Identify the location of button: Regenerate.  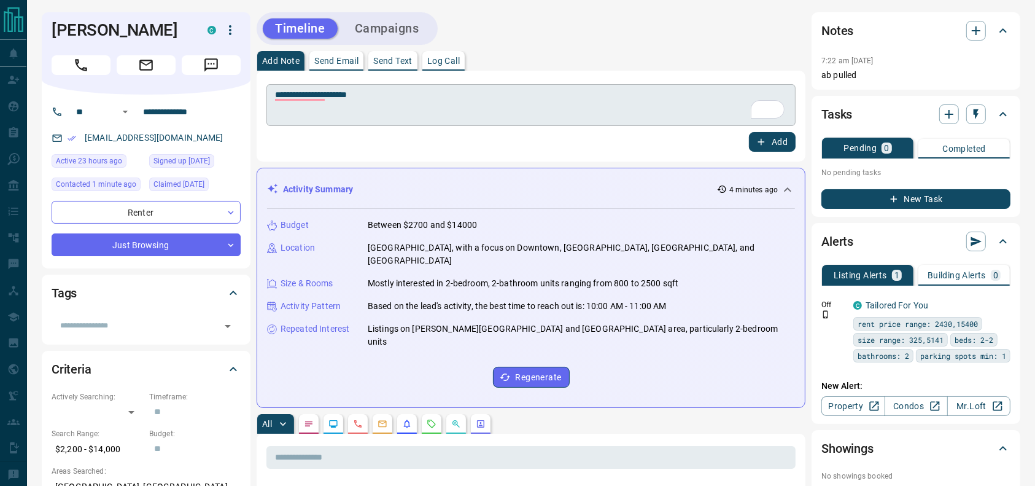
(531, 377).